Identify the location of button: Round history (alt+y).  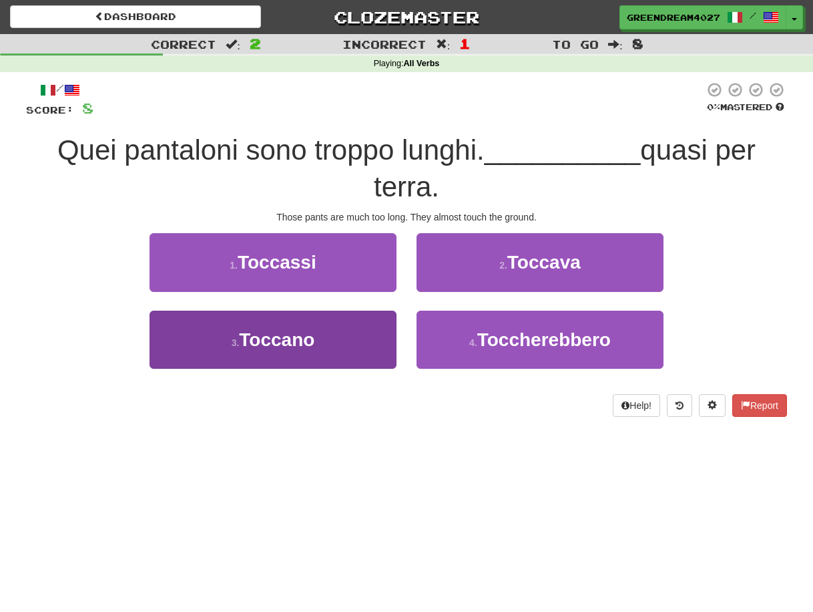
(680, 405).